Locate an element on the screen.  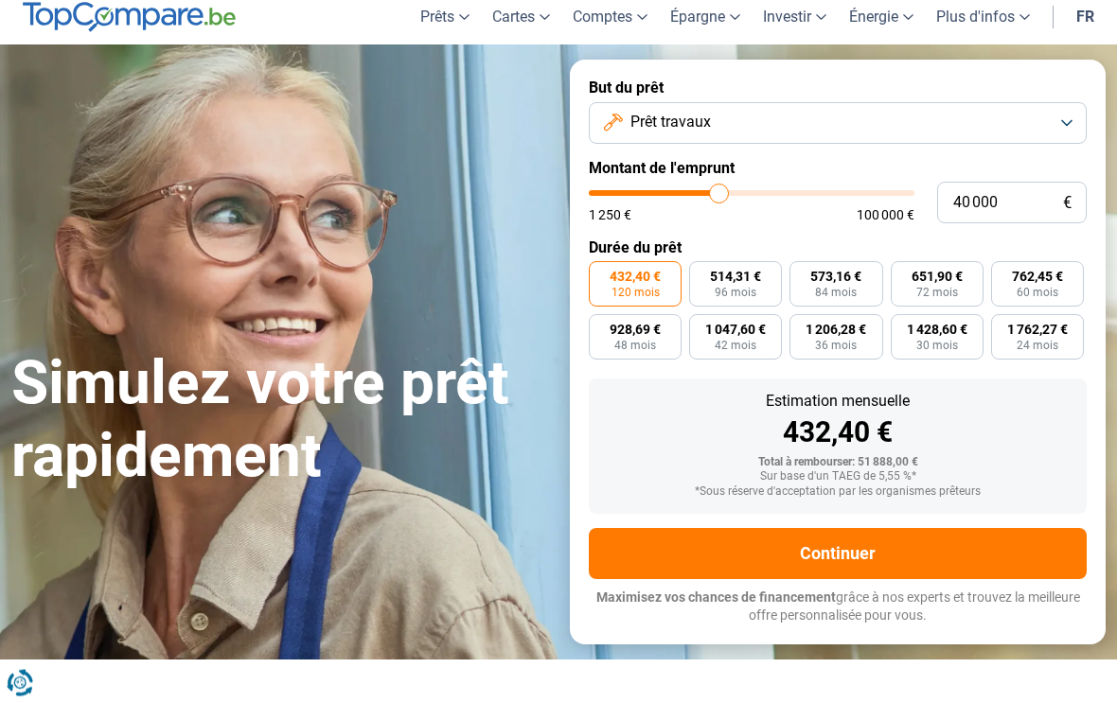
span: 72 mois is located at coordinates (937, 293).